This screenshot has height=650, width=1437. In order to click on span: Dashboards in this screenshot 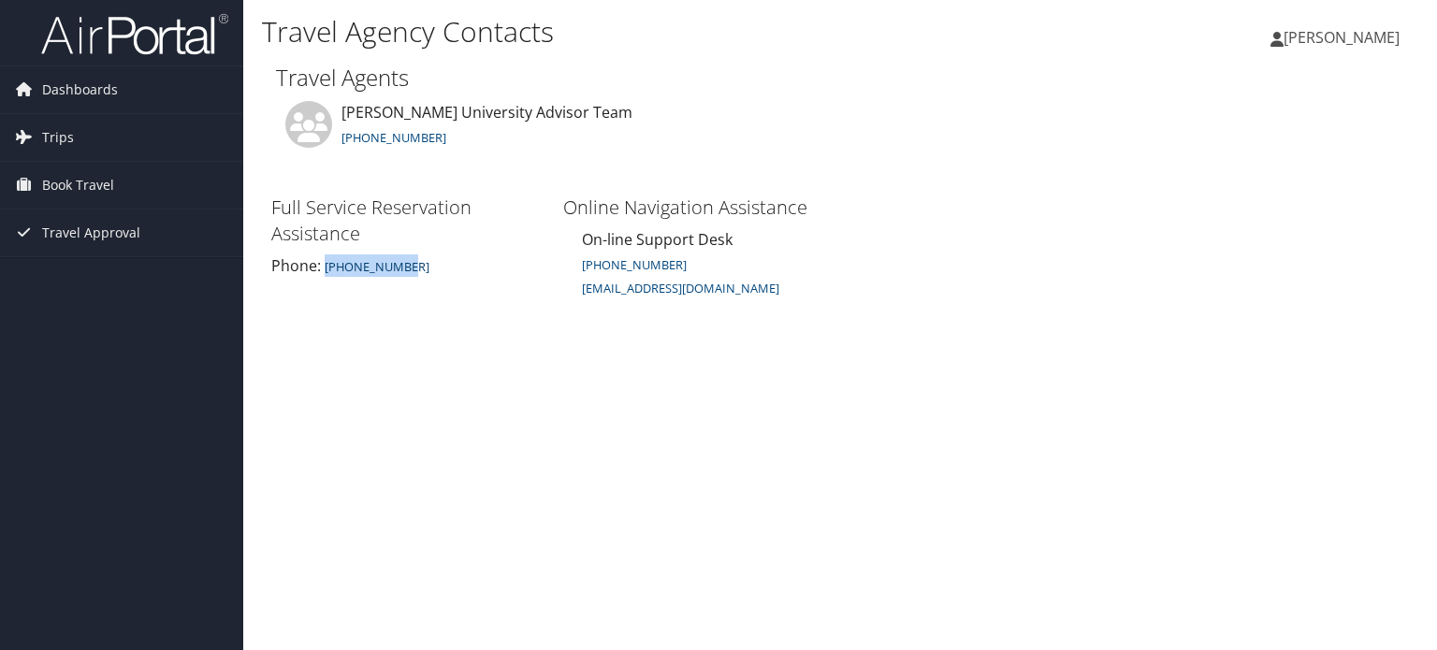, I will do `click(80, 90)`.